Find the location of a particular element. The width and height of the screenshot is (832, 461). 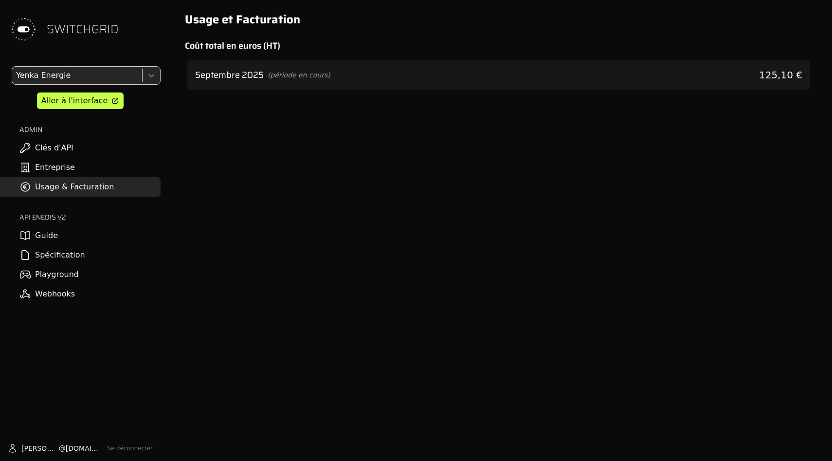

span: SWITCHGRID is located at coordinates (83, 29).